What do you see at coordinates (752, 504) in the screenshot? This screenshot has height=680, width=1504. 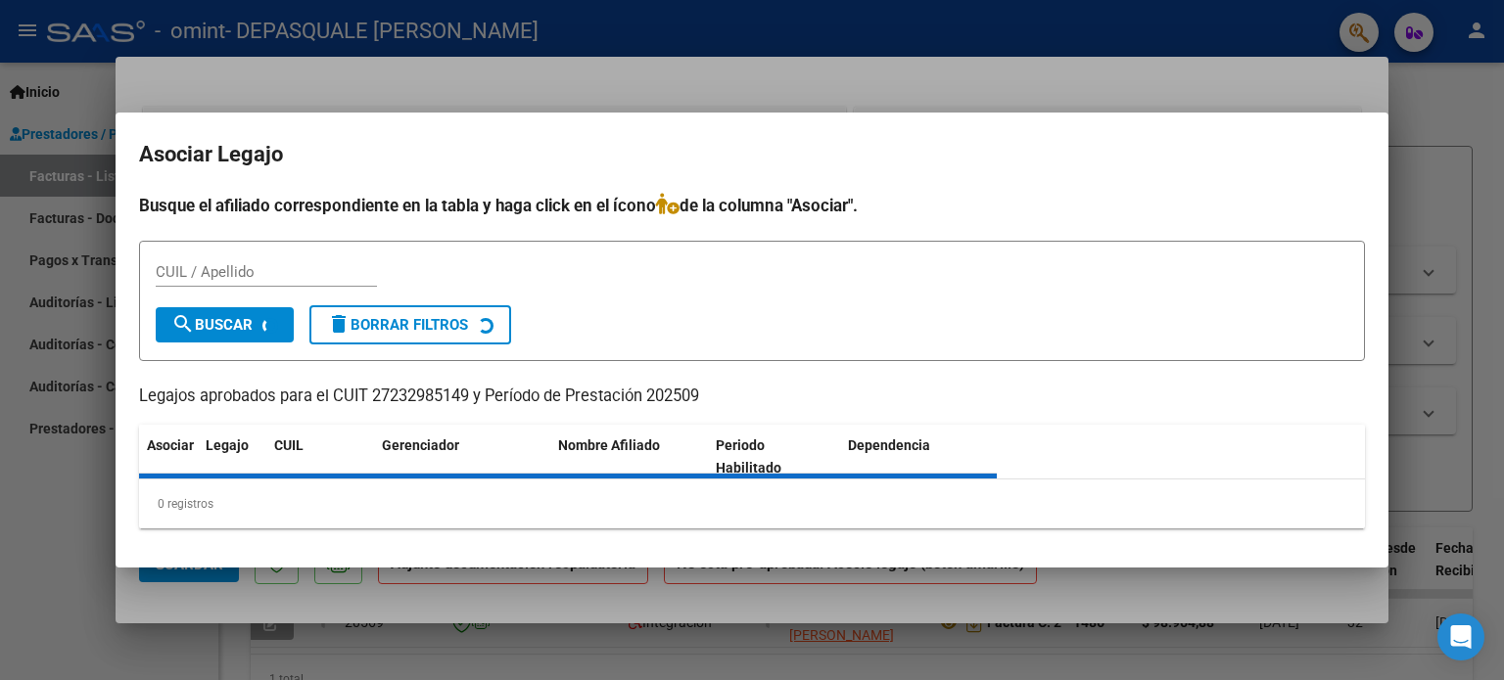 I see `div: 0 registros` at bounding box center [752, 504].